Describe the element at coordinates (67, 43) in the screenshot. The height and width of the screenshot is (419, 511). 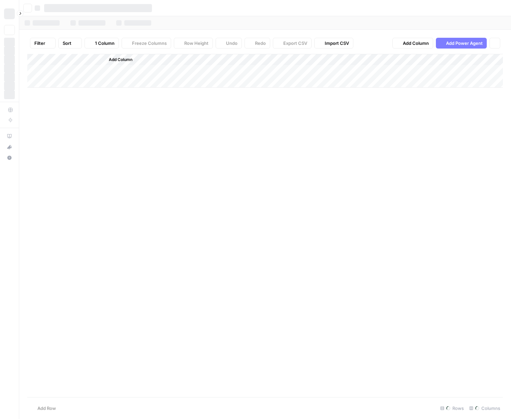
I see `span: Sort` at that location.